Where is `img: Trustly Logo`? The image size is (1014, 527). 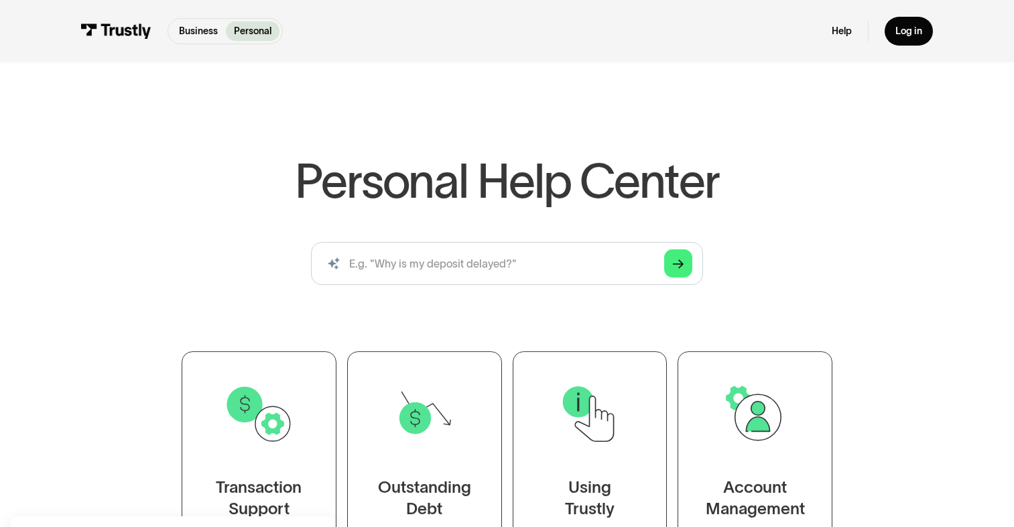
img: Trustly Logo is located at coordinates (116, 31).